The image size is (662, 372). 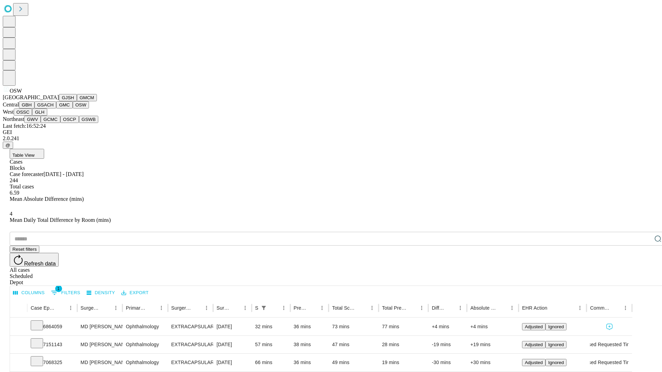 What do you see at coordinates (70, 119) in the screenshot?
I see `button: OSCP` at bounding box center [70, 119].